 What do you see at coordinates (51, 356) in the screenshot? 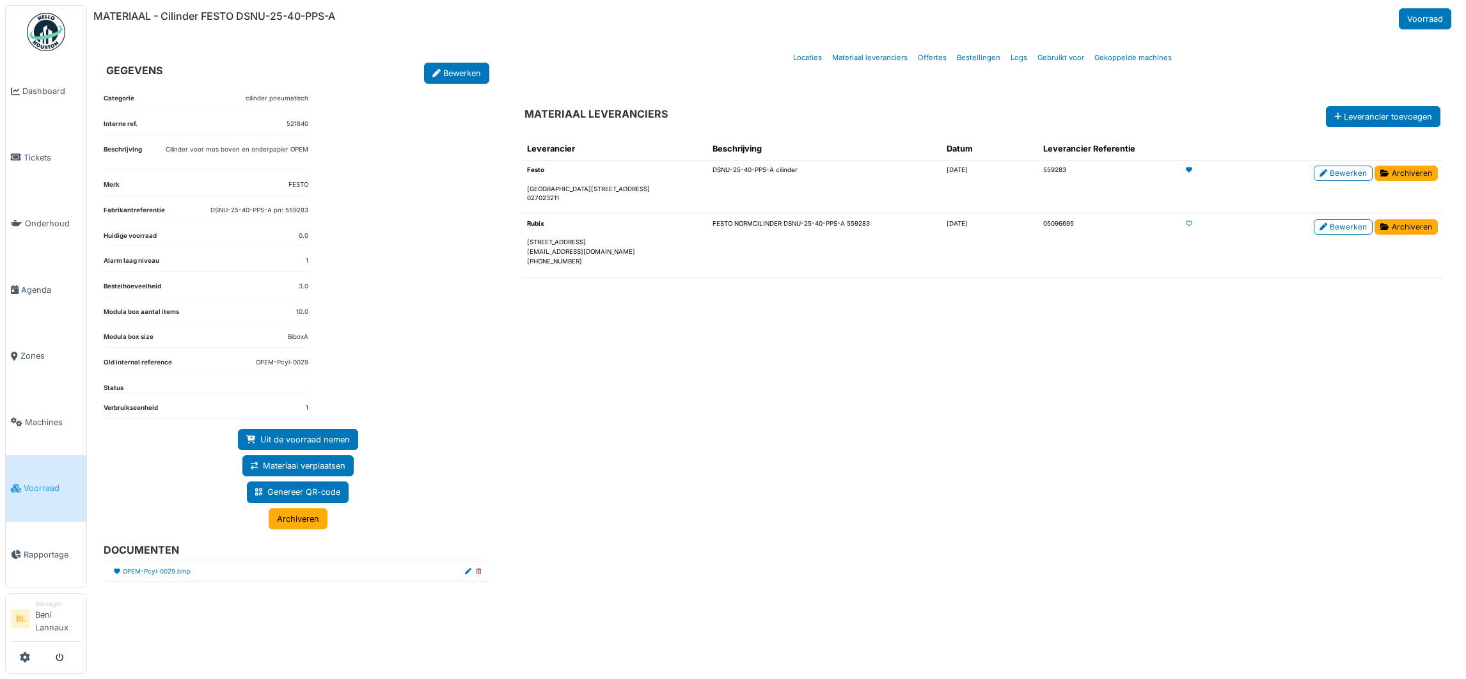
I see `span: Zones` at bounding box center [51, 356].